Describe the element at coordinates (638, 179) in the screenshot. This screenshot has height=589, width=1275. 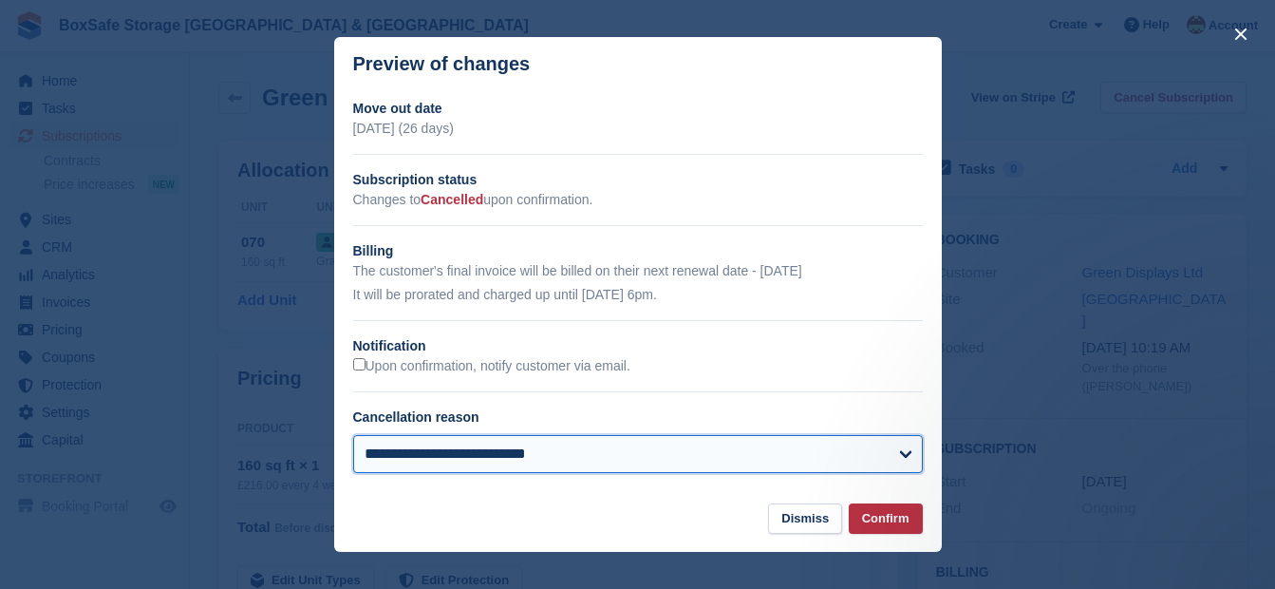
I see `h2: Subscription status` at that location.